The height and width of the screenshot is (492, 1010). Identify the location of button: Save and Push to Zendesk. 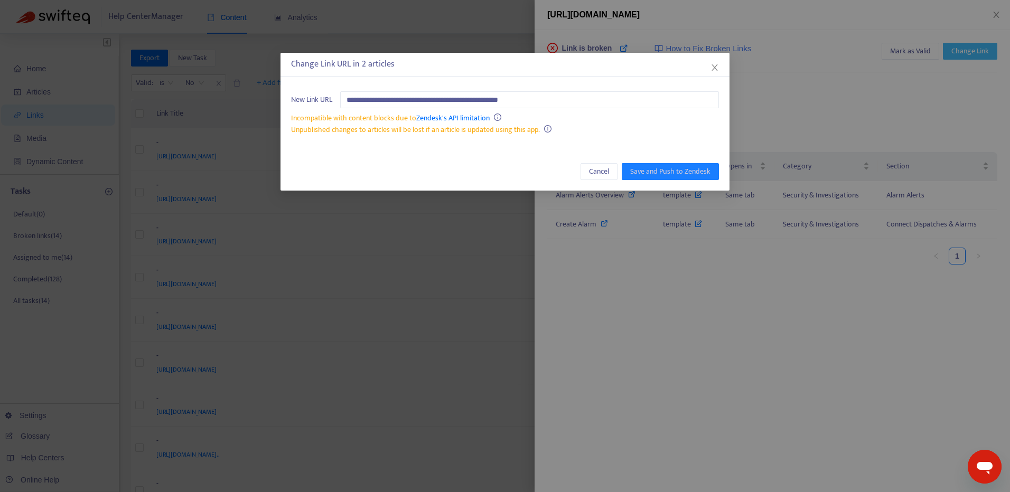
(670, 172).